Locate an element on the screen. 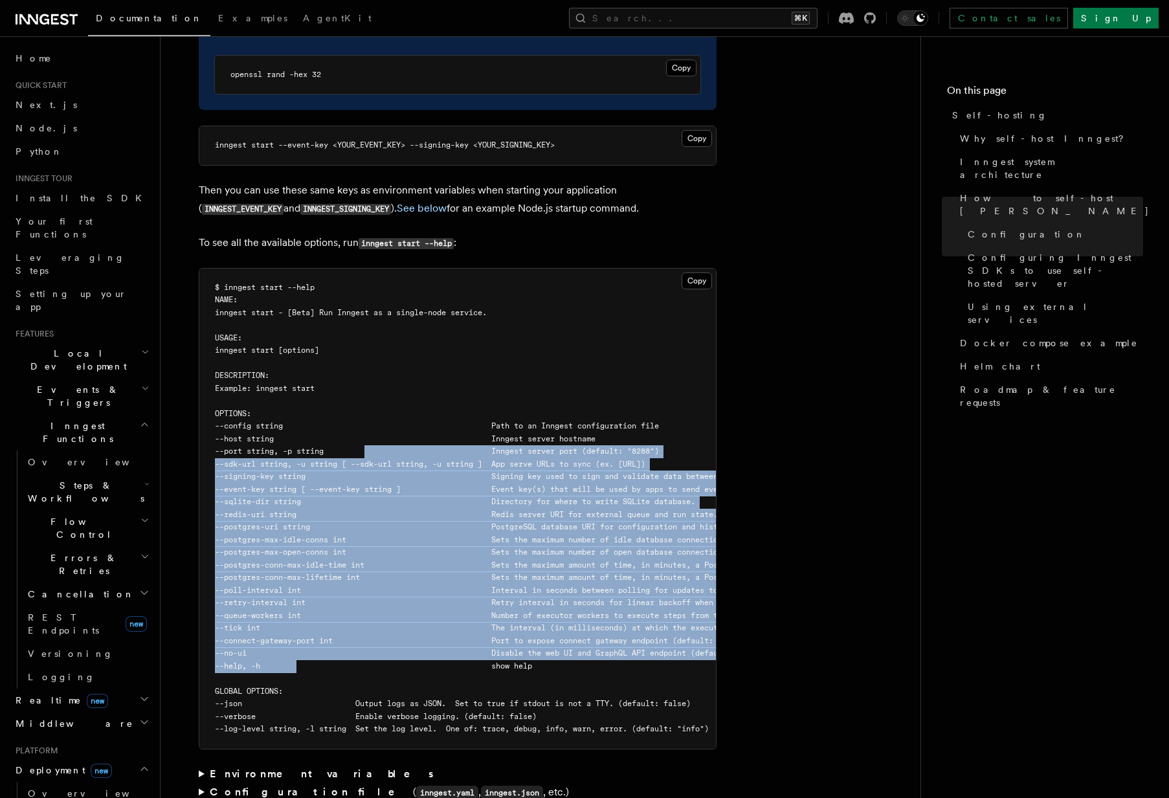 The height and width of the screenshot is (798, 1169). span: Install the SDK is located at coordinates (82, 198).